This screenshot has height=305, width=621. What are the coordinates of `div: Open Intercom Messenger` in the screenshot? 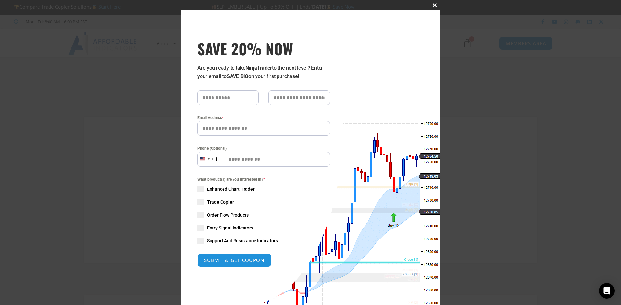 It's located at (606, 291).